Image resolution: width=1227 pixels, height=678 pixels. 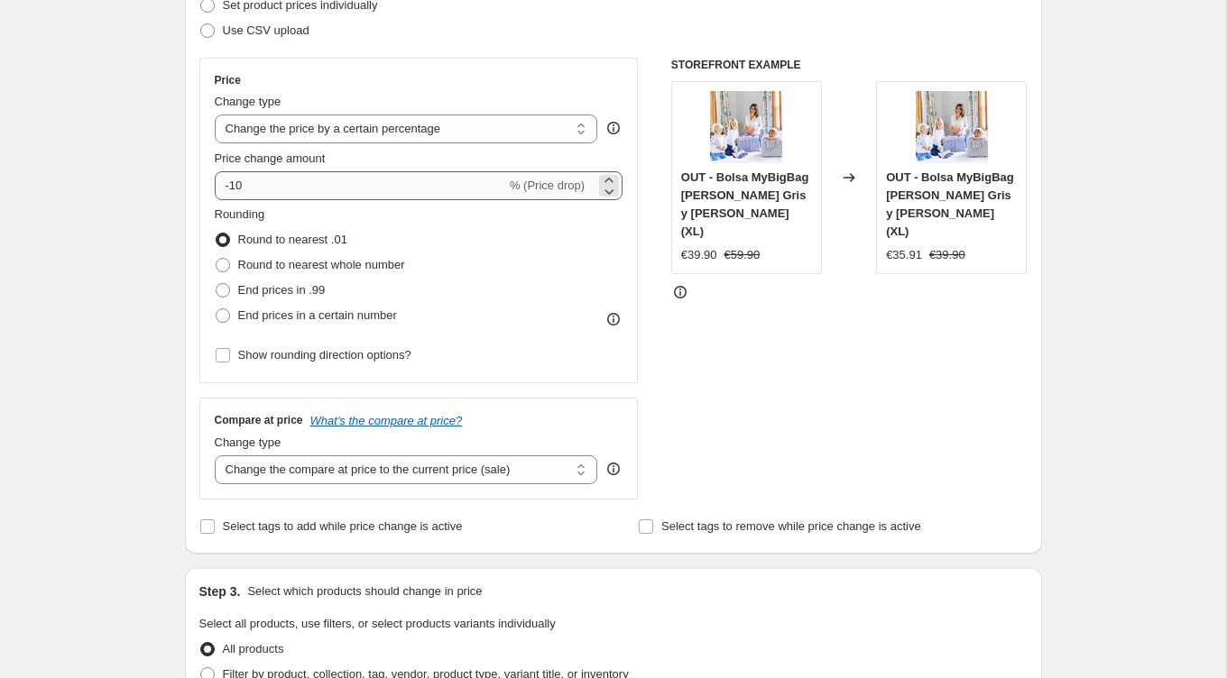 What do you see at coordinates (947, 255) in the screenshot?
I see `strike: €39.90` at bounding box center [947, 255].